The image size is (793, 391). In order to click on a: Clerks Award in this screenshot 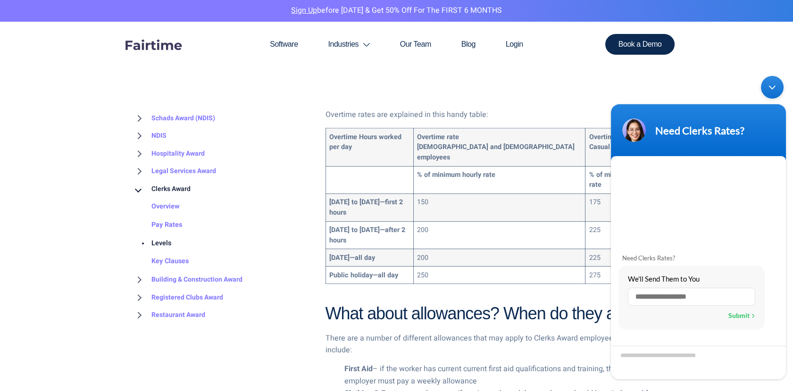, I will do `click(161, 189)`.